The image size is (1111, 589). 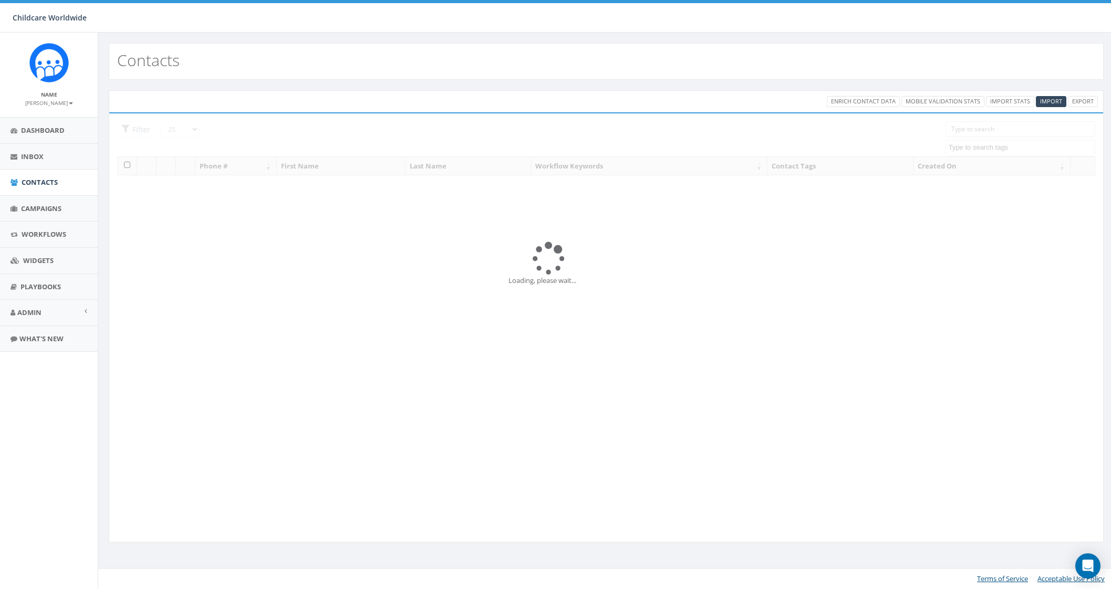 I want to click on h2: Contacts, so click(x=148, y=60).